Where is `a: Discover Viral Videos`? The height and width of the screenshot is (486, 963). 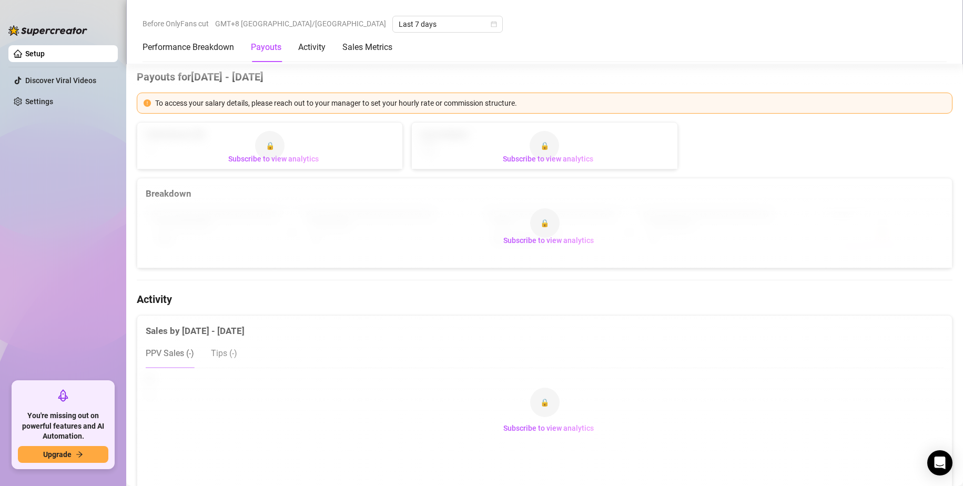 a: Discover Viral Videos is located at coordinates (60, 80).